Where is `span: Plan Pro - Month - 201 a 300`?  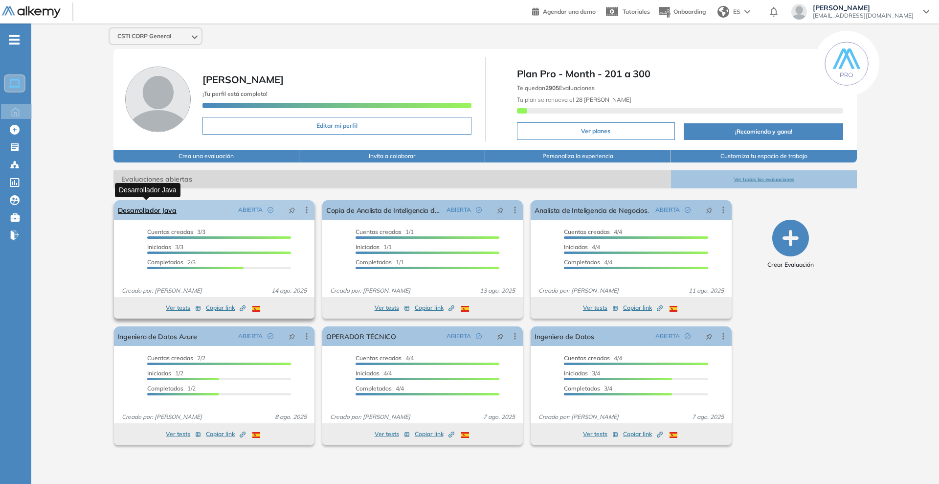 span: Plan Pro - Month - 201 a 300 is located at coordinates (680, 74).